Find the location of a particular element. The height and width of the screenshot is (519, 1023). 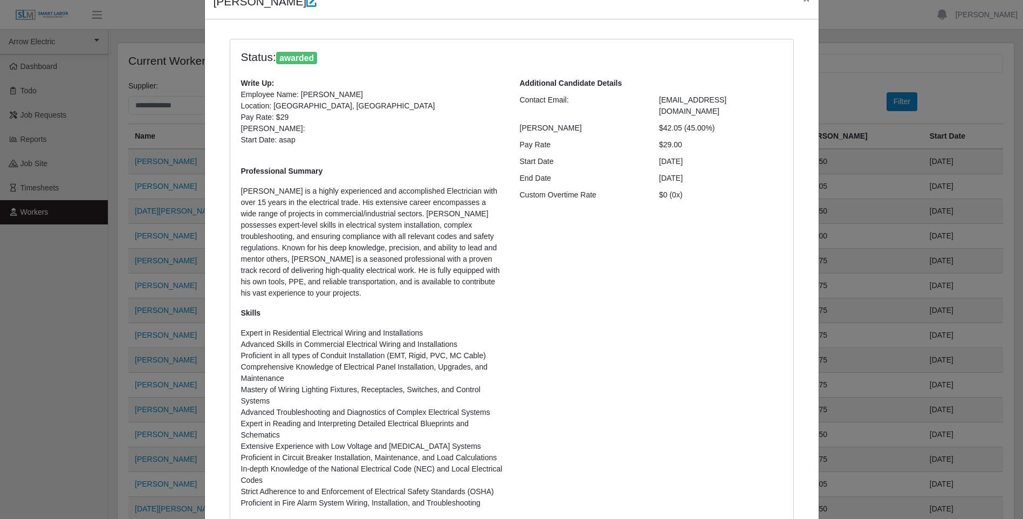

li: Proficient in all types of Conduit Installation (EMT, Rigid, PVC, MC Cable) is located at coordinates (372, 355).